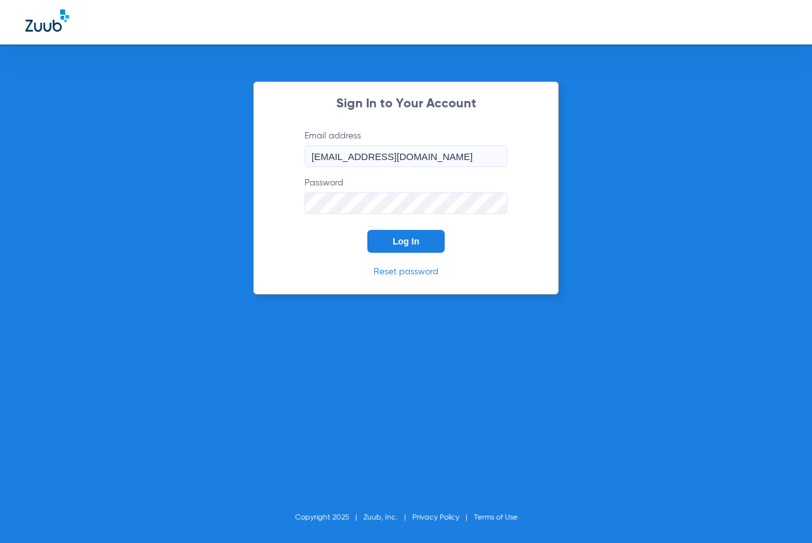  Describe the element at coordinates (406, 148) in the screenshot. I see `label: Email address` at that location.